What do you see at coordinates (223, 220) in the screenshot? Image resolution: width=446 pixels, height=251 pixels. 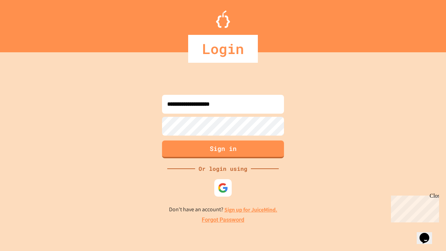 I see `a: Forgot Password` at bounding box center [223, 220].